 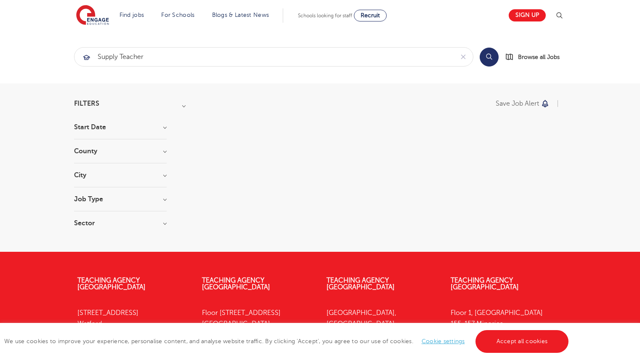 What do you see at coordinates (517, 104) in the screenshot?
I see `p: Save job alert` at bounding box center [517, 104].